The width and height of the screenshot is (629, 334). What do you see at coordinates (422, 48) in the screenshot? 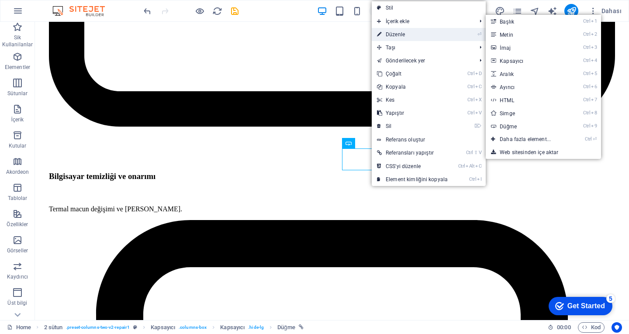
I see `span: Taşı` at bounding box center [422, 48].